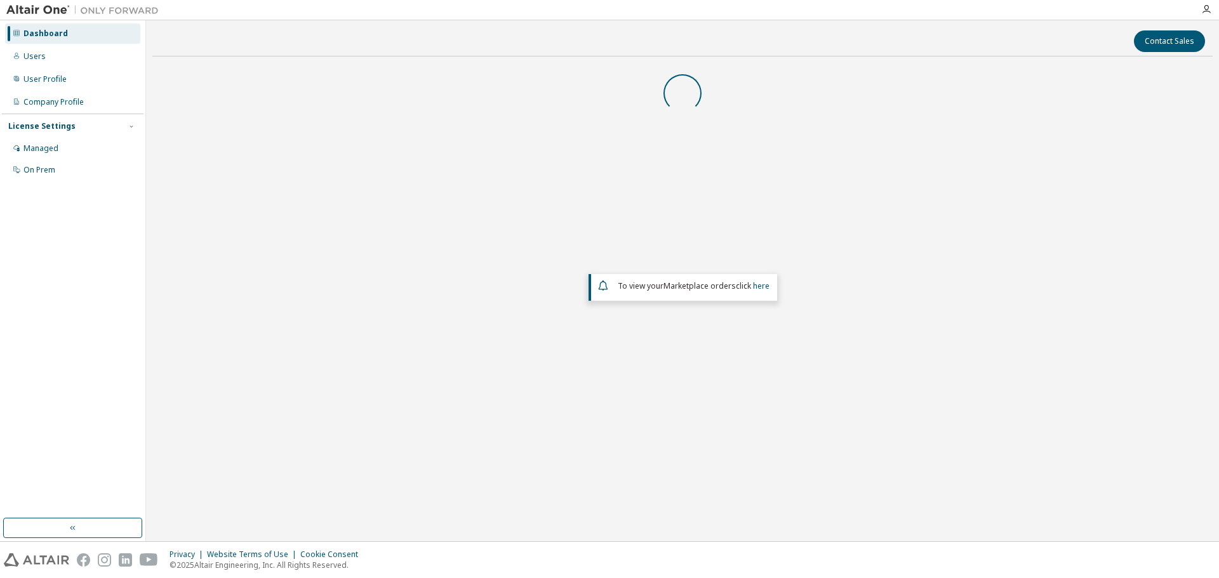 This screenshot has width=1219, height=578. What do you see at coordinates (86, 10) in the screenshot?
I see `img: Altair One` at bounding box center [86, 10].